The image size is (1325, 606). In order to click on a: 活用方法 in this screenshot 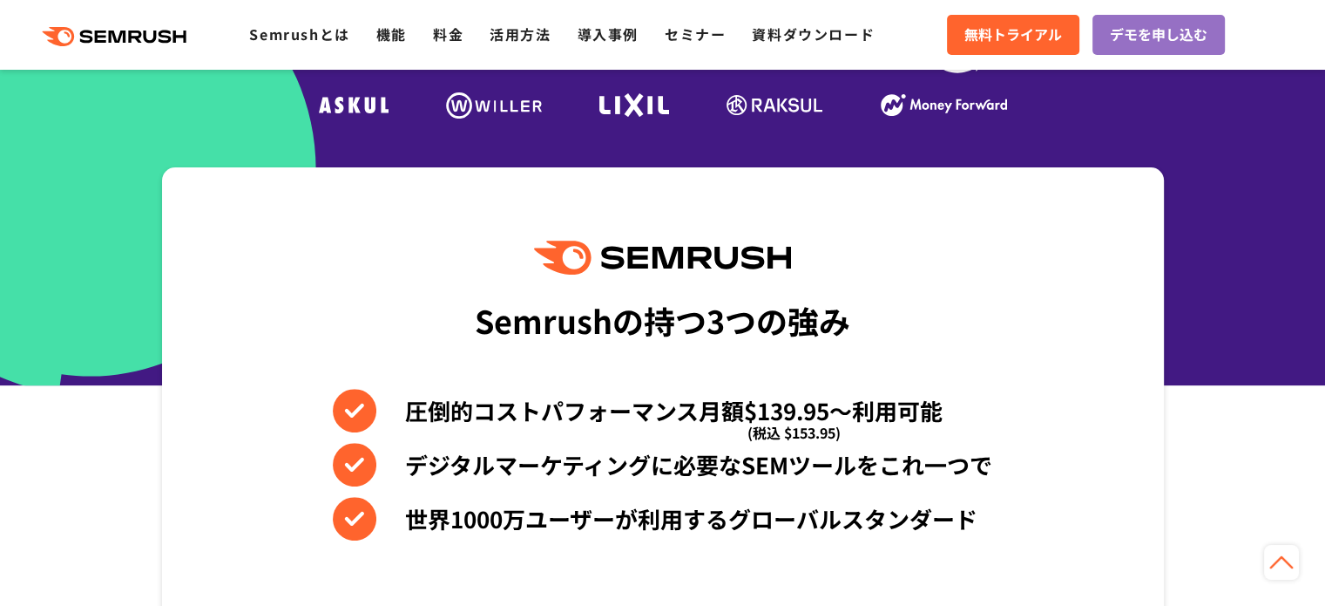, I will do `click(520, 34)`.